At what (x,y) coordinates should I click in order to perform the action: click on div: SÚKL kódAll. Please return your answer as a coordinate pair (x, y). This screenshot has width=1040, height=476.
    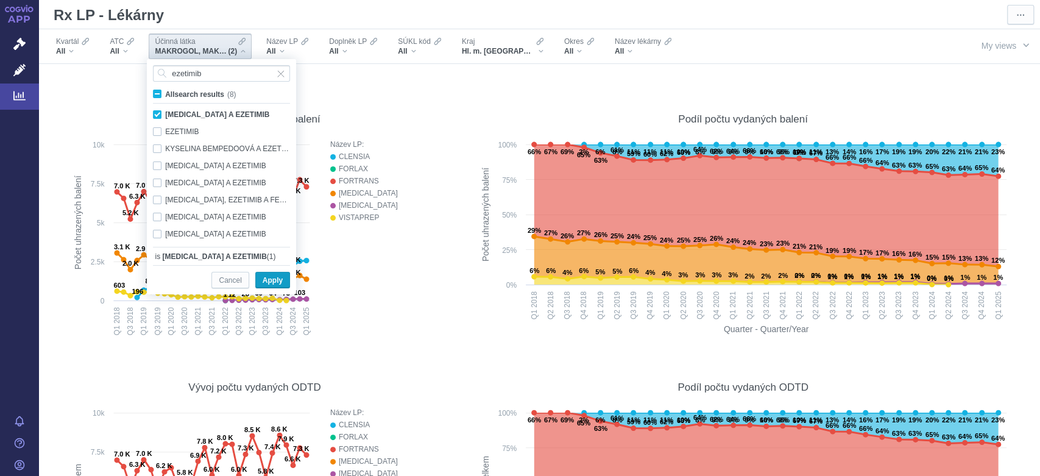
    Looking at the image, I should click on (419, 46).